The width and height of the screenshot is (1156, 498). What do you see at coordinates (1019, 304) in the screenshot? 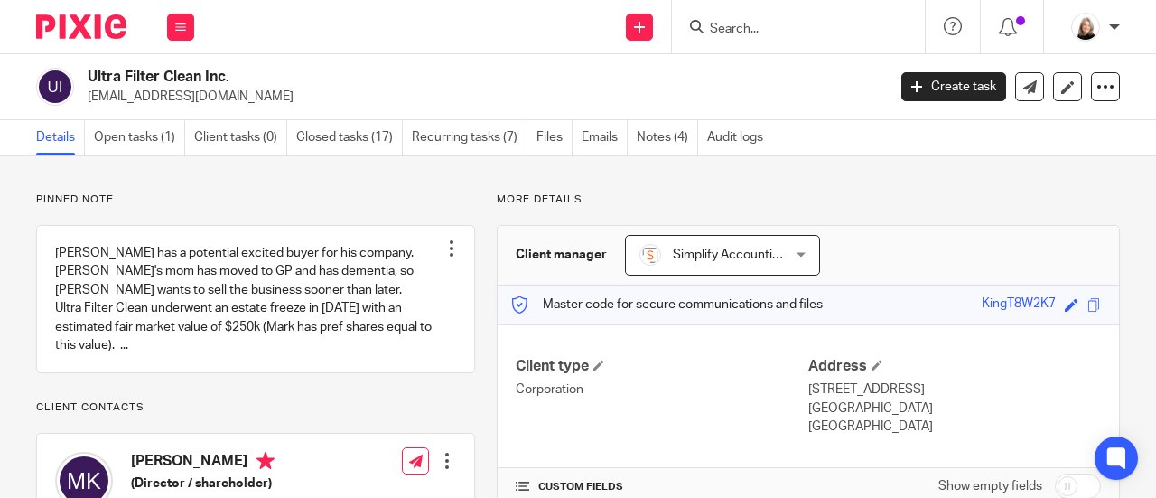
I see `div: KingT8W2K7` at bounding box center [1019, 304].